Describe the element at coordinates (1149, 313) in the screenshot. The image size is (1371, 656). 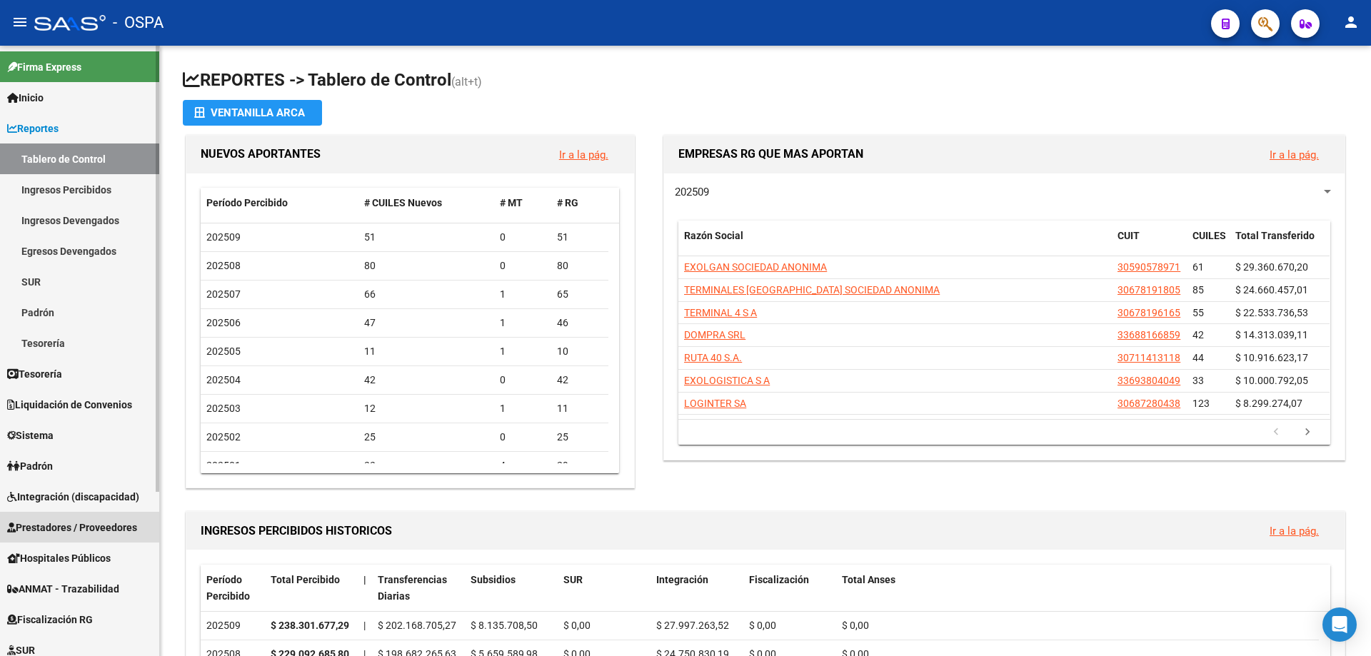
I see `span: 30678196165` at that location.